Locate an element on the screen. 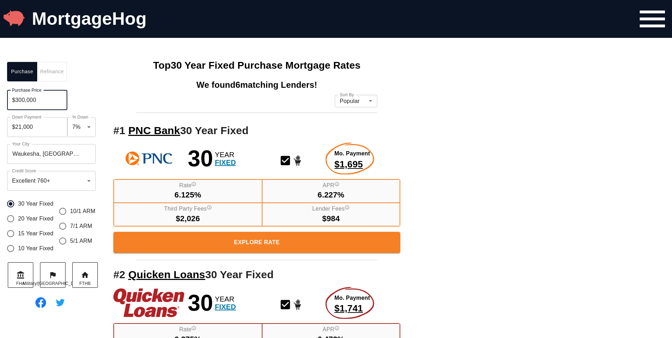 The width and height of the screenshot is (672, 338). span: 5/1 ARM is located at coordinates (81, 241).